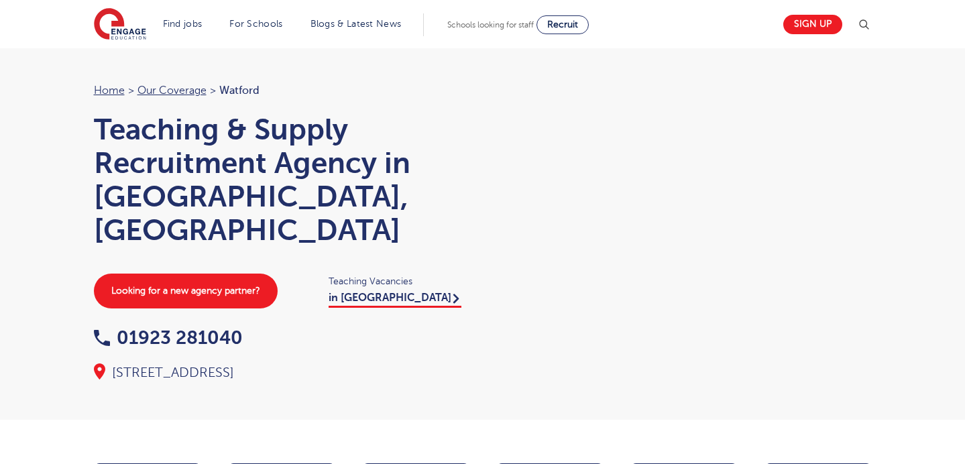  I want to click on a: For Schools, so click(255, 23).